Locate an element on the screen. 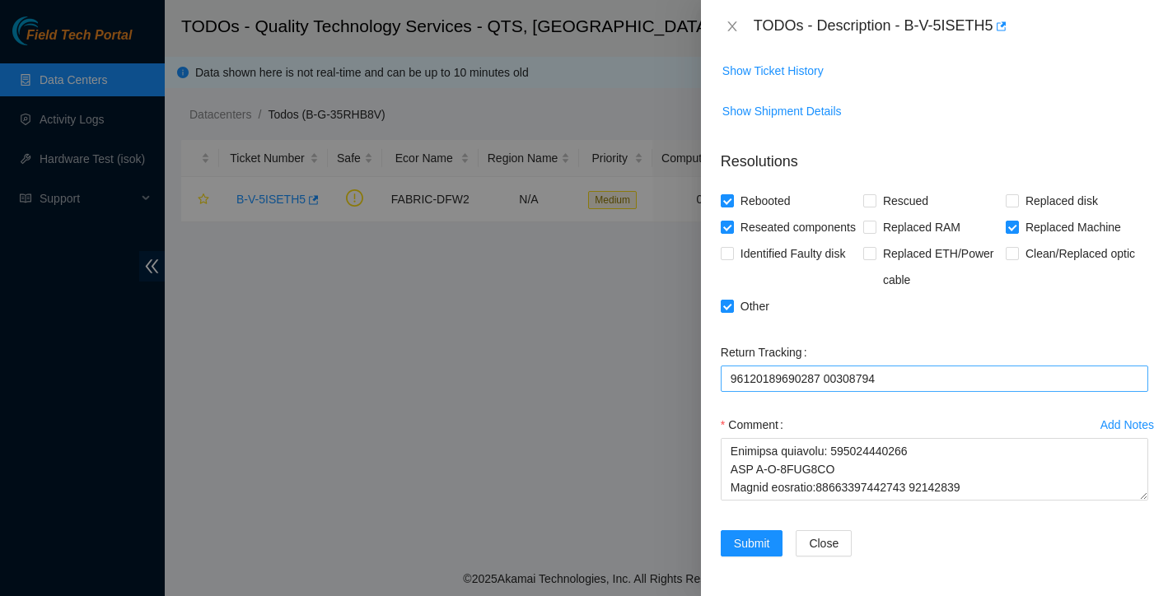 This screenshot has width=1168, height=596. span: Replaced Machine is located at coordinates (1073, 227).